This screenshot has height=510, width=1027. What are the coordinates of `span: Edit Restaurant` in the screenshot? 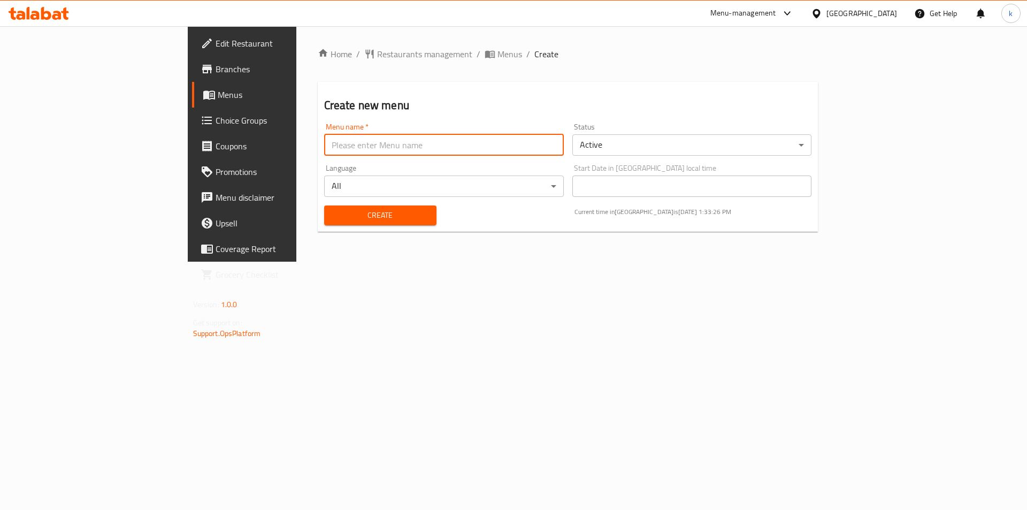 It's located at (283, 43).